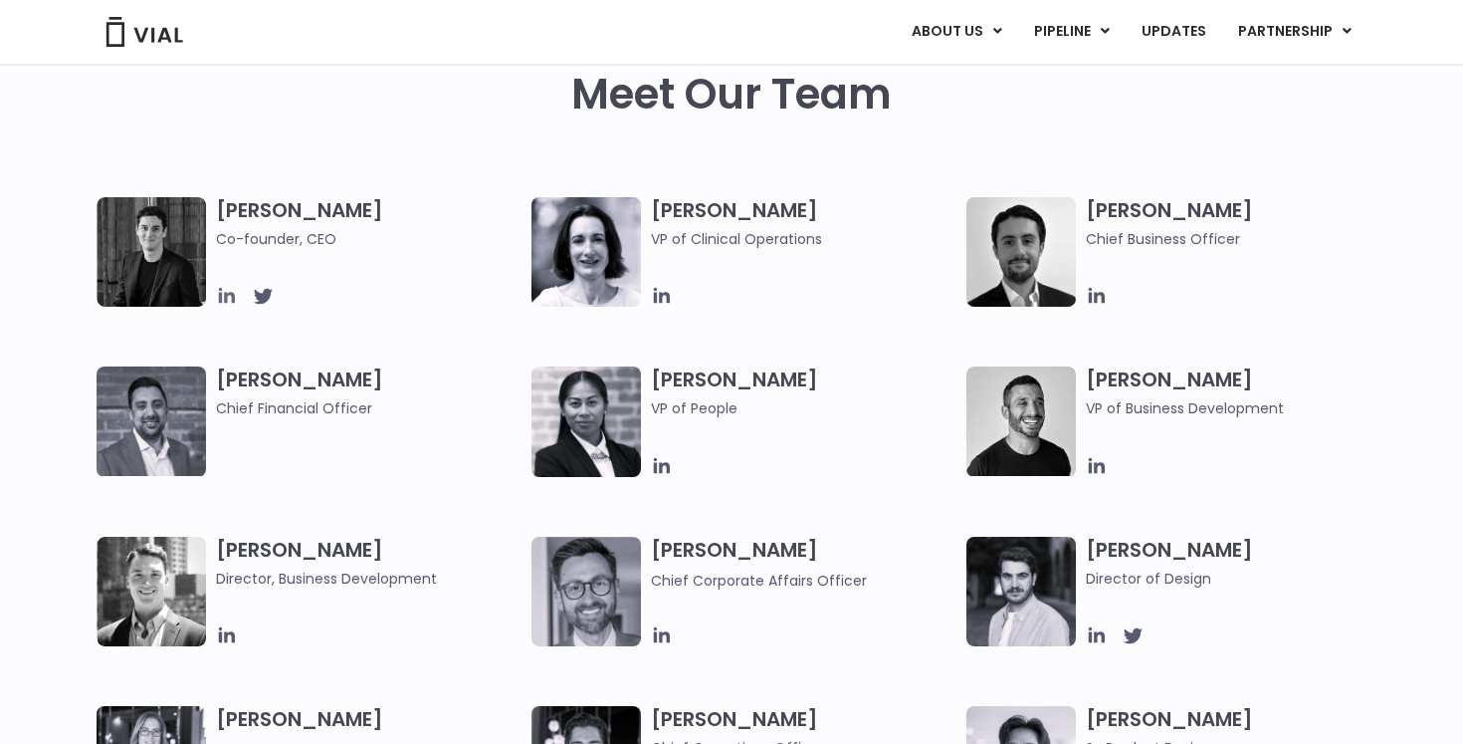 The width and height of the screenshot is (1463, 744). What do you see at coordinates (368, 239) in the screenshot?
I see `span: Co-founder, CEO` at bounding box center [368, 239].